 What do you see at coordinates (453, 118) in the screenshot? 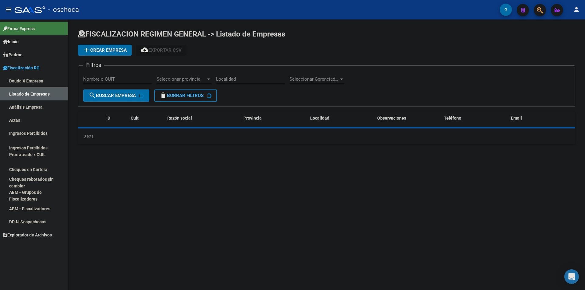
I see `span: Teléfono` at bounding box center [453, 118].